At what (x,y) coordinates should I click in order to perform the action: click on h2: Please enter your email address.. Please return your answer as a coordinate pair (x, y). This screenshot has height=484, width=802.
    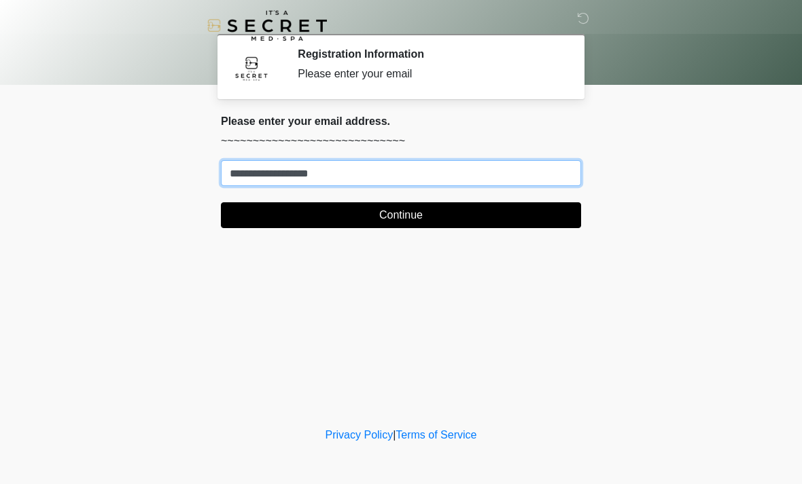
    Looking at the image, I should click on (401, 121).